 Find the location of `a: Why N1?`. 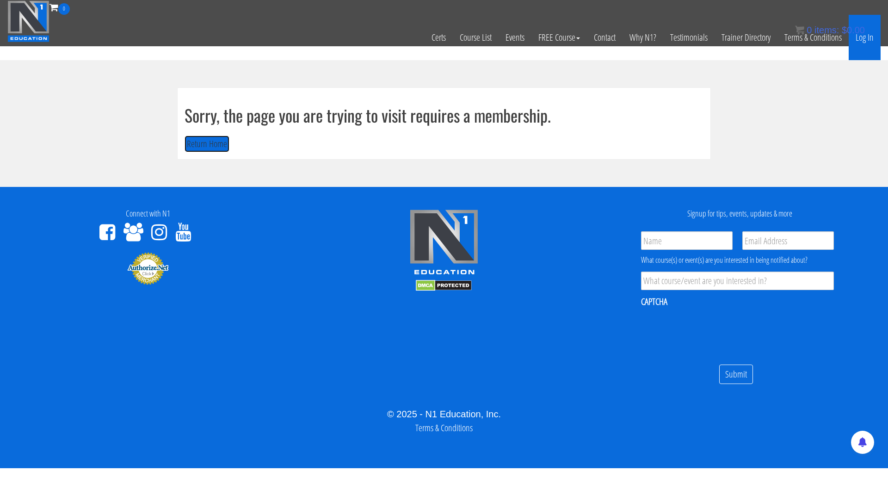

a: Why N1? is located at coordinates (643, 37).